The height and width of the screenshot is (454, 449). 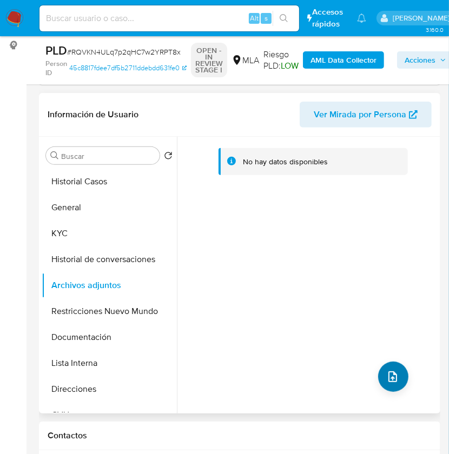 I want to click on button: search-icon, so click(x=283, y=18).